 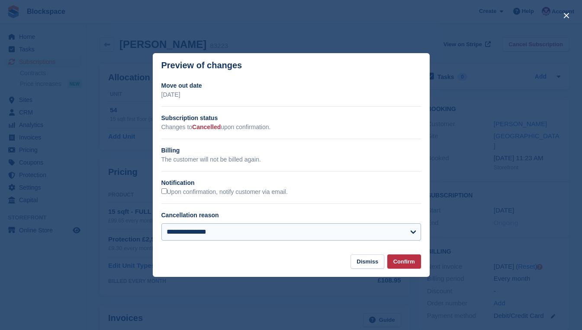 What do you see at coordinates (291, 183) in the screenshot?
I see `h2: Notification` at bounding box center [291, 183].